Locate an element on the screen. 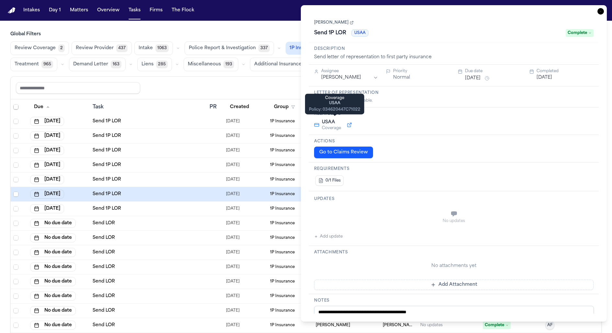 Image resolution: width=612 pixels, height=333 pixels. span: 2 is located at coordinates (62, 48).